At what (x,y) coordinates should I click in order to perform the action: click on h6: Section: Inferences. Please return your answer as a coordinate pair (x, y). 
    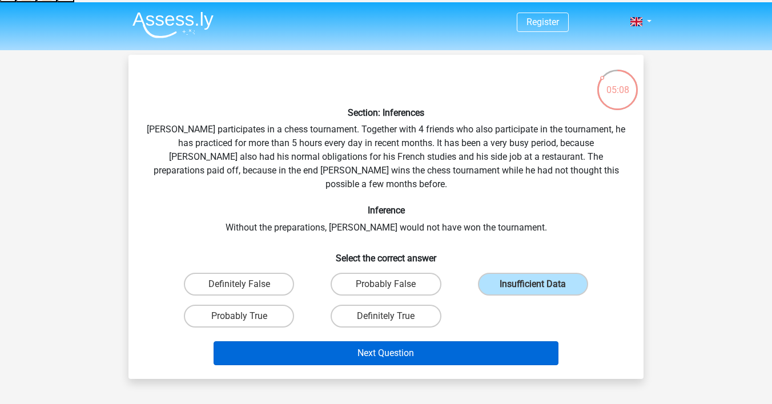
    Looking at the image, I should click on (386, 112).